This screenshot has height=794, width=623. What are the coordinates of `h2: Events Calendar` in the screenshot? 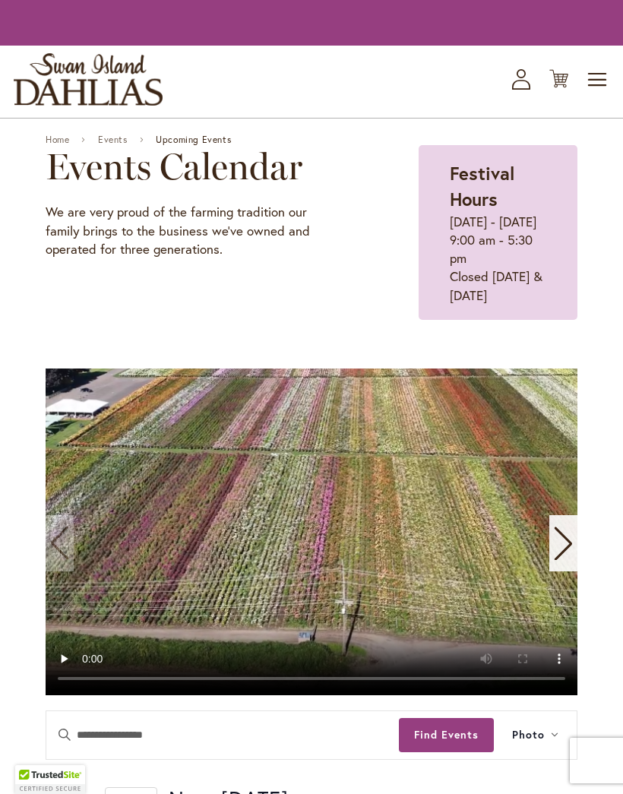 It's located at (194, 166).